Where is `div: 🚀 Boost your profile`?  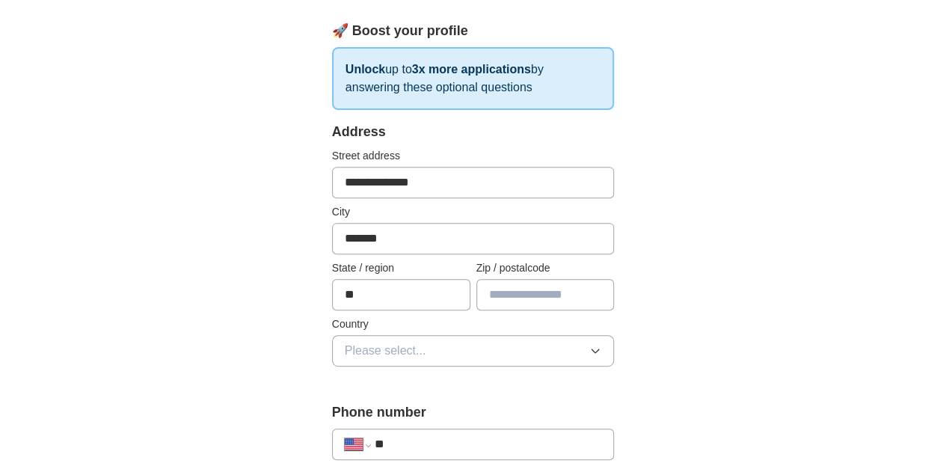
div: 🚀 Boost your profile is located at coordinates (473, 31).